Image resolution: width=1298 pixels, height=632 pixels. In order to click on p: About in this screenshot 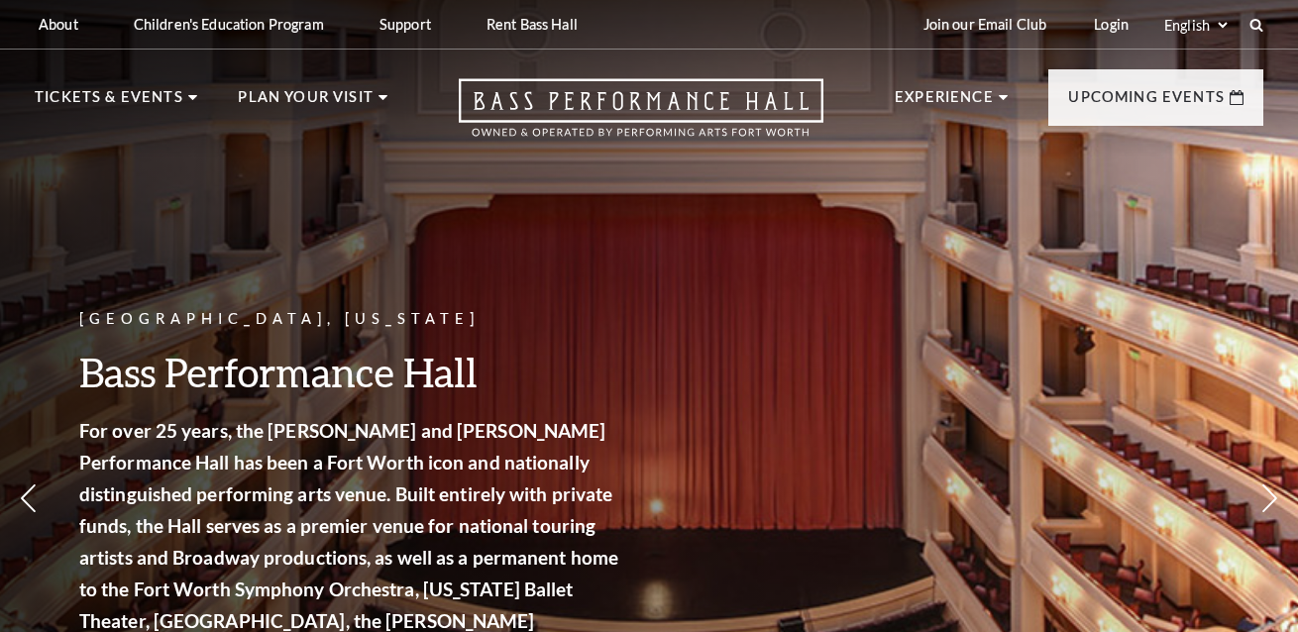, I will do `click(58, 24)`.